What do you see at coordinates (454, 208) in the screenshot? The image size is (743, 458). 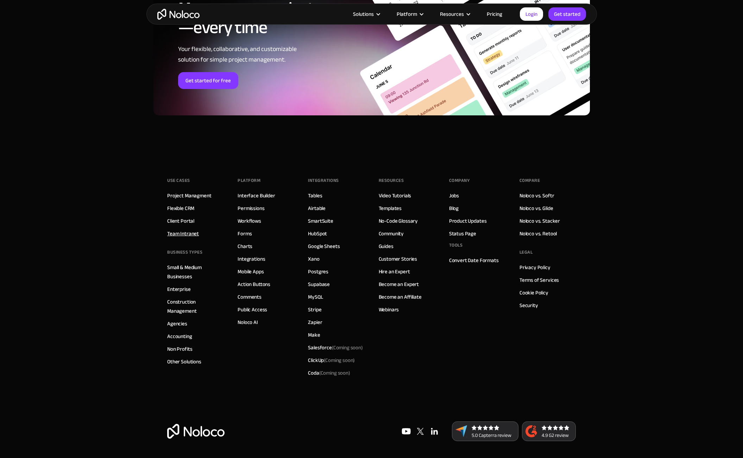 I see `a: Blog` at bounding box center [454, 208].